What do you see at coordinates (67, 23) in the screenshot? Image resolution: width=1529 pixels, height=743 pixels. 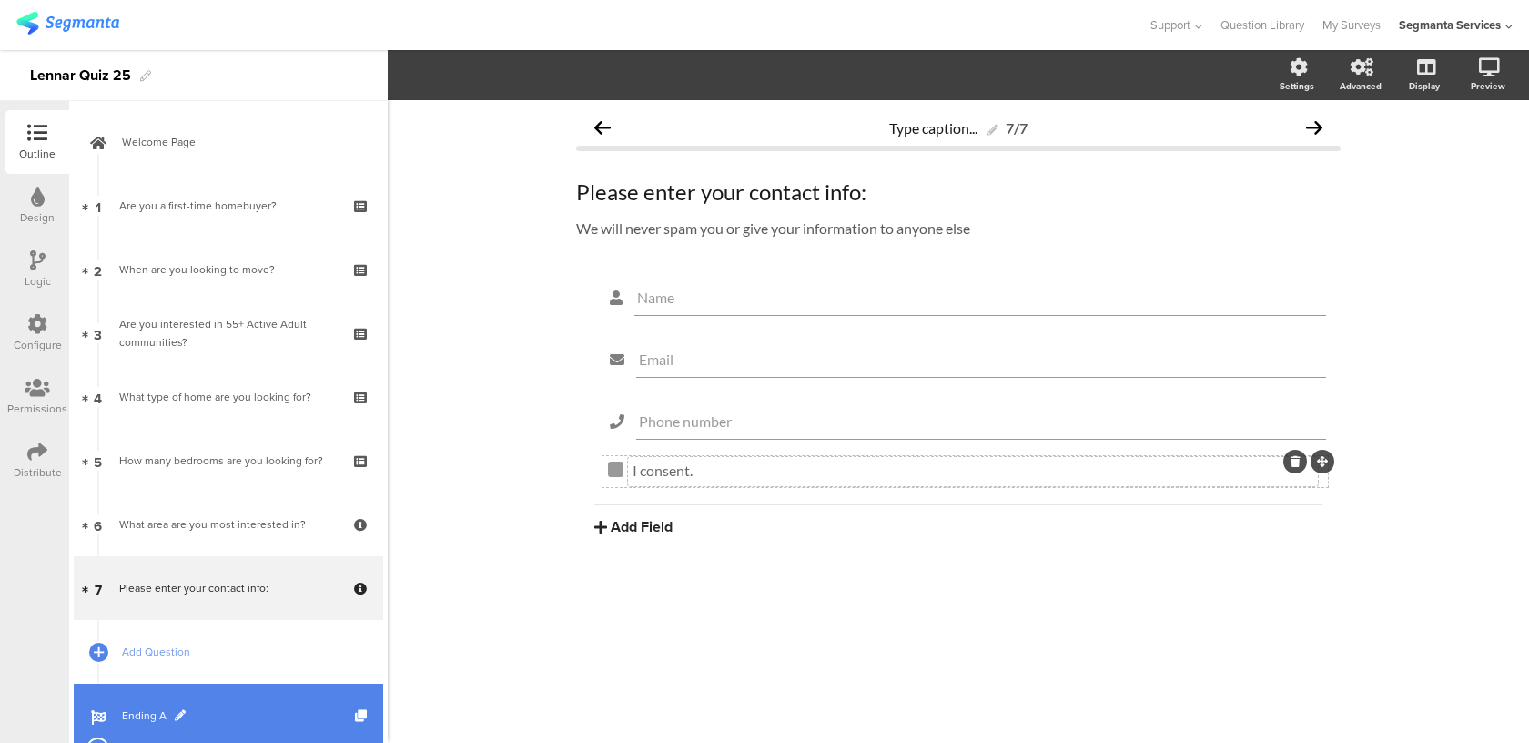 I see `img: segmanta logo` at bounding box center [67, 23].